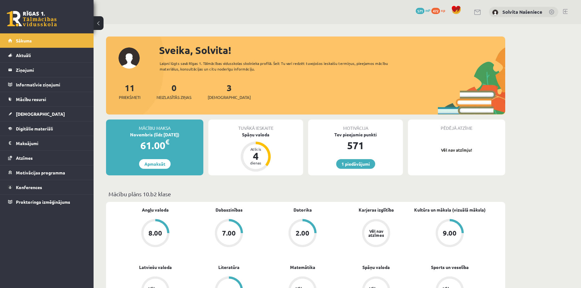 This screenshot has height=288, width=581. Describe the element at coordinates (332, 50) in the screenshot. I see `div: Sveika, Solvita!` at that location.